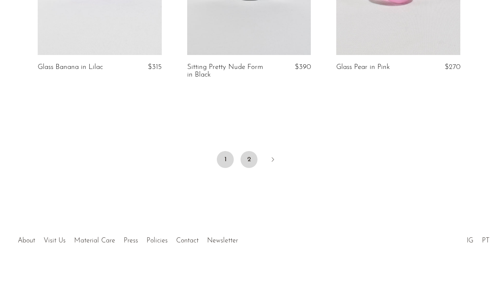  I want to click on a: Next, so click(273, 160).